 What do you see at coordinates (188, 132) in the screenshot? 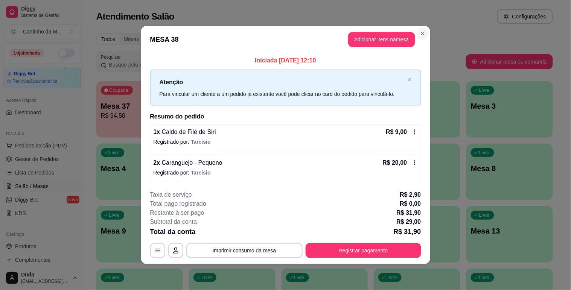
I see `span: Caldo de Filé de Siri` at bounding box center [188, 132].